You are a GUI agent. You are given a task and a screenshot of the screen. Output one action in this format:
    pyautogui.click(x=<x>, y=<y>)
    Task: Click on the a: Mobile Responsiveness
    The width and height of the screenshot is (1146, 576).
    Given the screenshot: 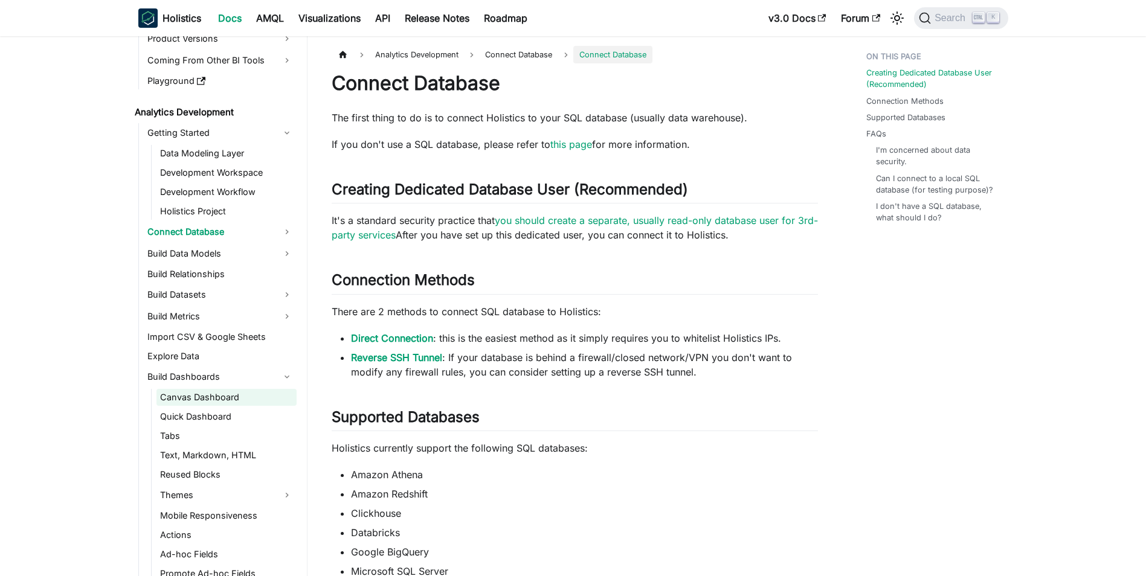 What is the action you would take?
    pyautogui.click(x=226, y=516)
    